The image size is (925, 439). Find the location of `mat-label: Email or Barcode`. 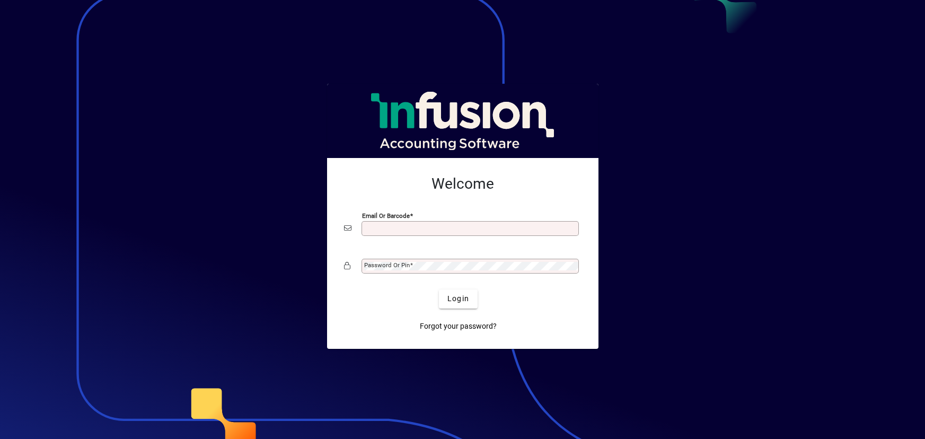

mat-label: Email or Barcode is located at coordinates (386, 215).